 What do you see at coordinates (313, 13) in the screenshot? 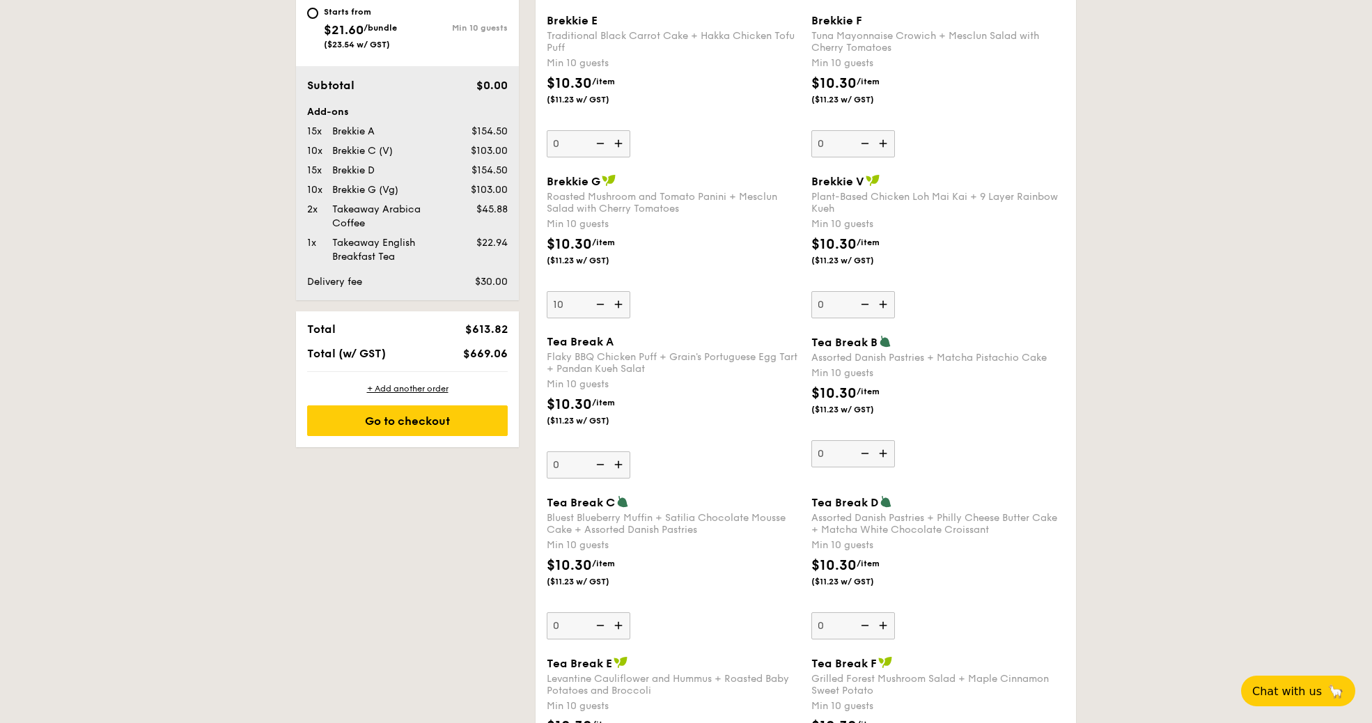
I see `input: Starts from$21.60/bundle($23.54 w/ GST)Min 10 guests` at bounding box center [313, 13].